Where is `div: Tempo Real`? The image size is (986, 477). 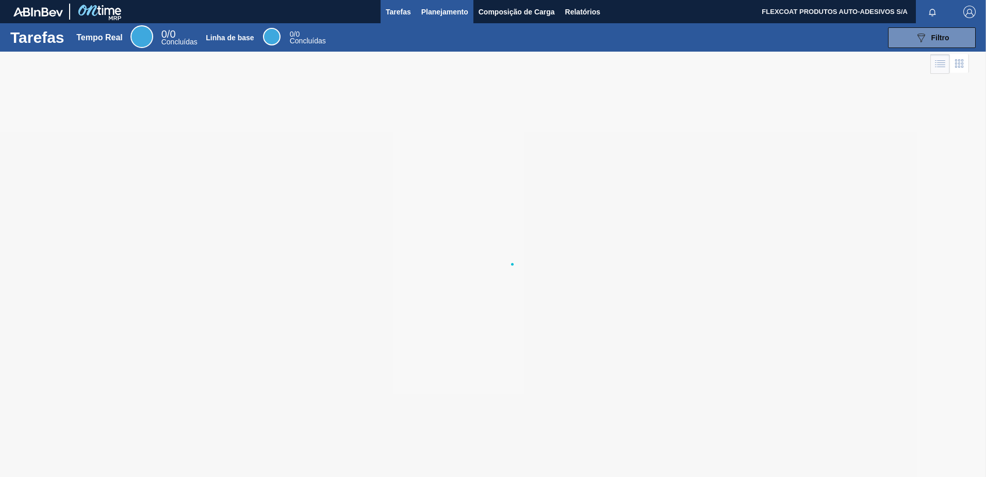 div: Tempo Real is located at coordinates (100, 38).